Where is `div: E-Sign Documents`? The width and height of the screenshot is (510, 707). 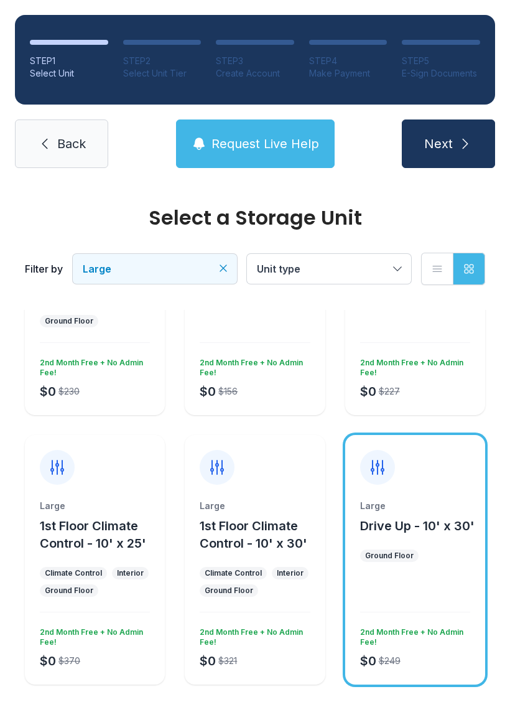
div: E-Sign Documents is located at coordinates (441, 73).